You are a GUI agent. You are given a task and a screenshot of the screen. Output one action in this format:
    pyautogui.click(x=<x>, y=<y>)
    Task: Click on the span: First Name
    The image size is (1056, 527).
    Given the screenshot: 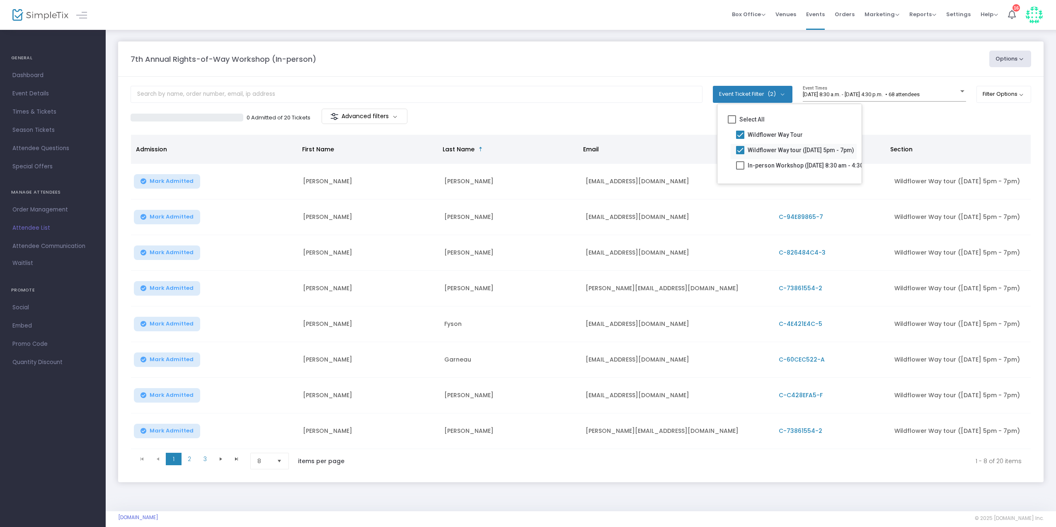 What is the action you would take?
    pyautogui.click(x=318, y=149)
    